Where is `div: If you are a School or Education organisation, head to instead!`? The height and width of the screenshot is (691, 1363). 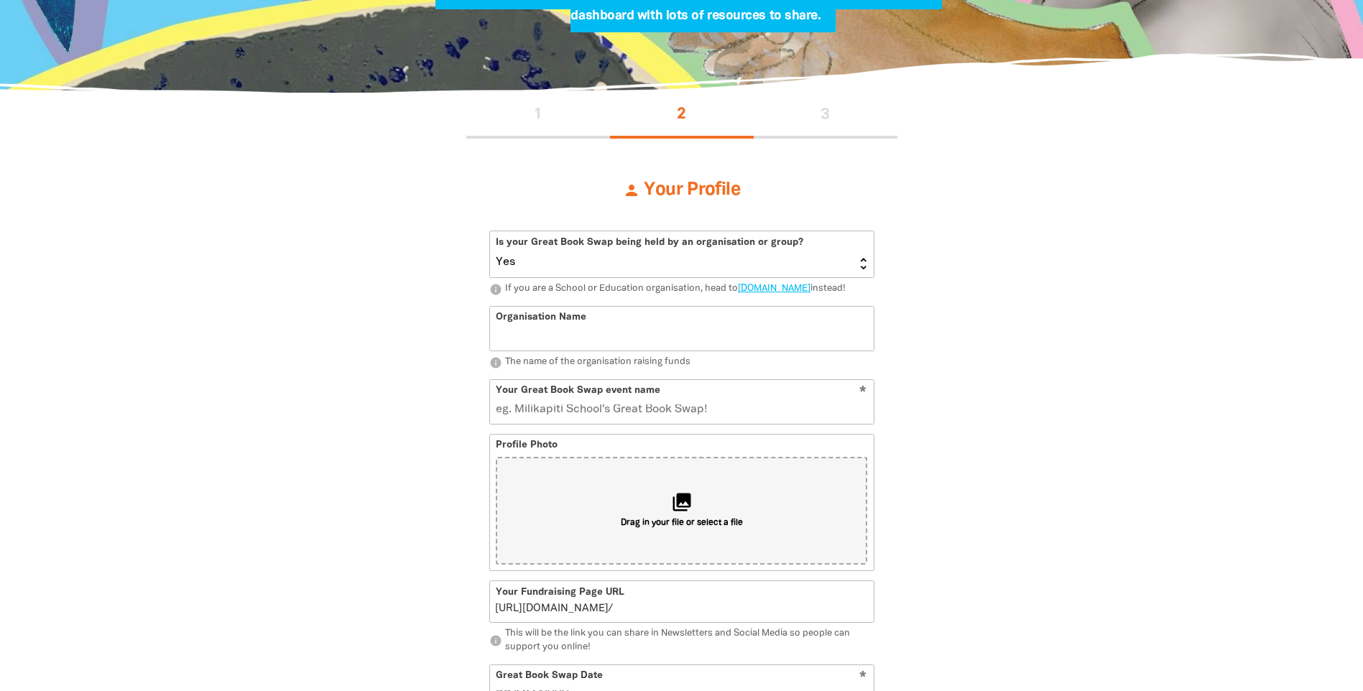 div: If you are a School or Education organisation, head to instead! is located at coordinates (675, 289).